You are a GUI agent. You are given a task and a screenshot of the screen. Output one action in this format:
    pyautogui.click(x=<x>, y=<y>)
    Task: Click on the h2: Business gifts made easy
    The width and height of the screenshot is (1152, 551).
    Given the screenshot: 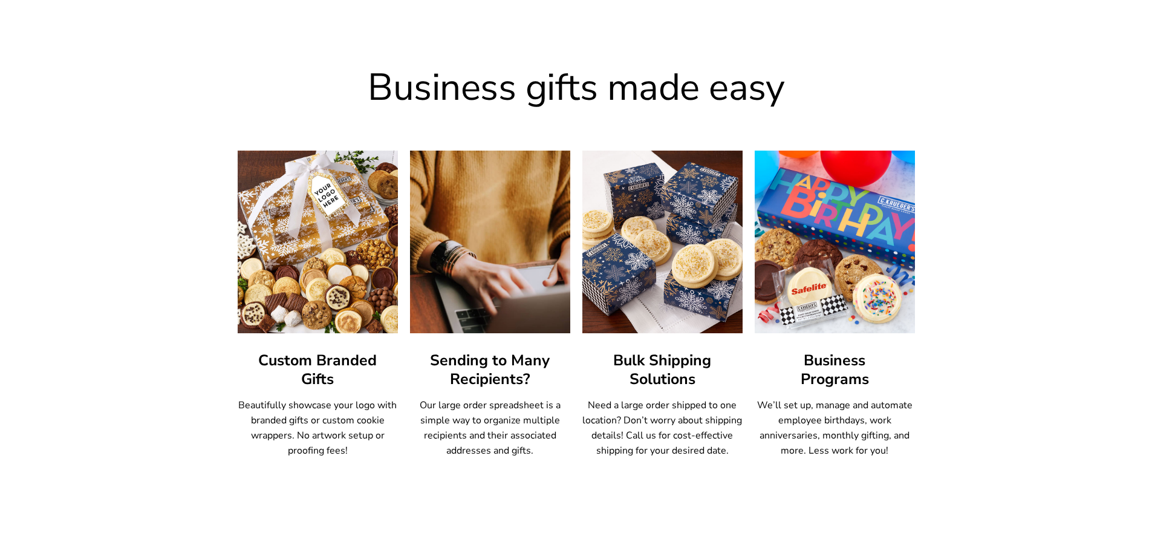 What is the action you would take?
    pyautogui.click(x=576, y=88)
    